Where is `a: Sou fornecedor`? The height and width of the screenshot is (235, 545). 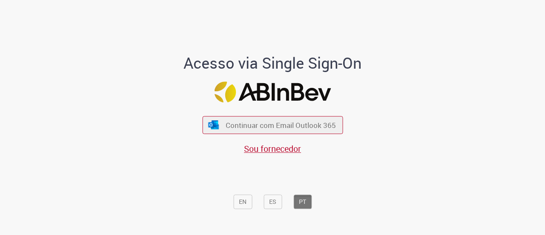
a: Sou fornecedor is located at coordinates (272, 148).